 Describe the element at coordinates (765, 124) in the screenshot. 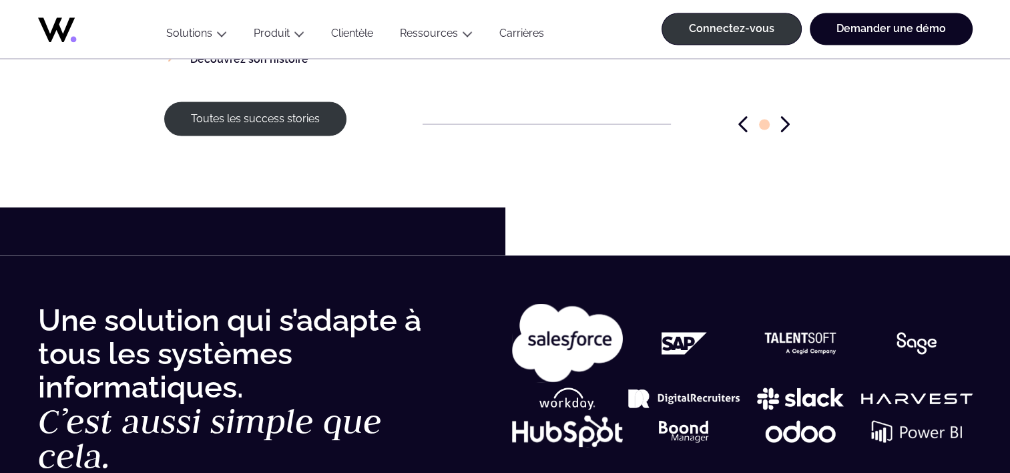

I see `span: Aller à la diapositive 1` at that location.